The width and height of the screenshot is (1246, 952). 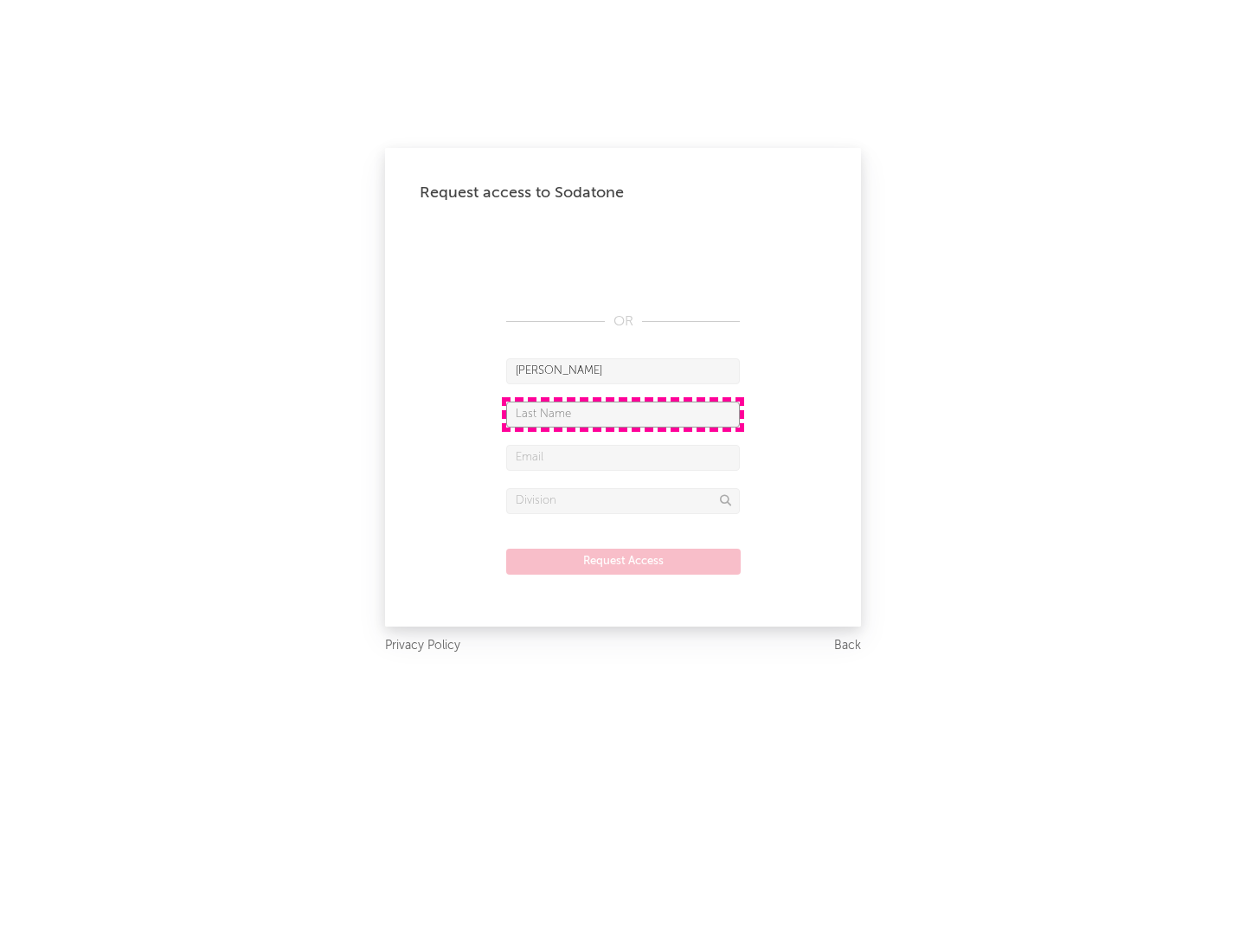 I want to click on input: Email, so click(x=623, y=458).